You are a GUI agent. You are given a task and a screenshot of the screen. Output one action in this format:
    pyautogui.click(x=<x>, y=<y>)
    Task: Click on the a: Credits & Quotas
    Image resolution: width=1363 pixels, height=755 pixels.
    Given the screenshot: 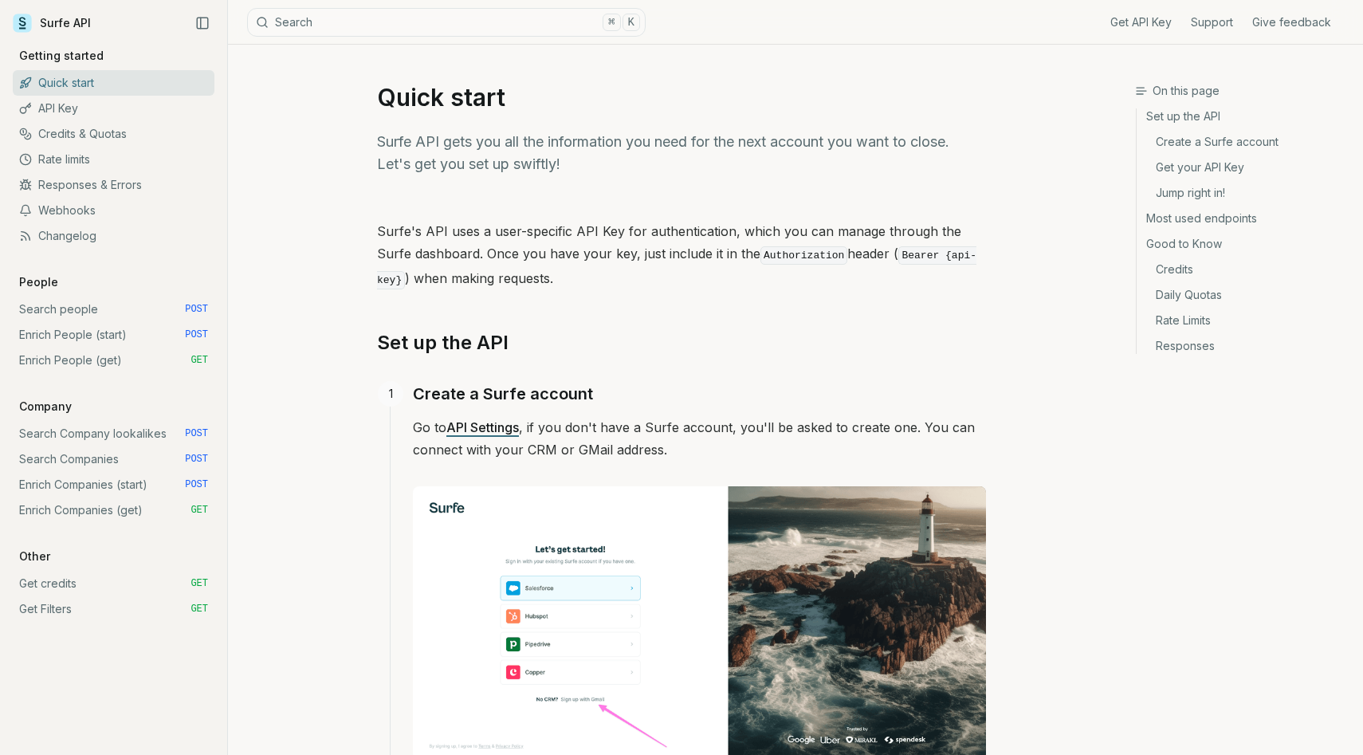 What is the action you would take?
    pyautogui.click(x=113, y=134)
    